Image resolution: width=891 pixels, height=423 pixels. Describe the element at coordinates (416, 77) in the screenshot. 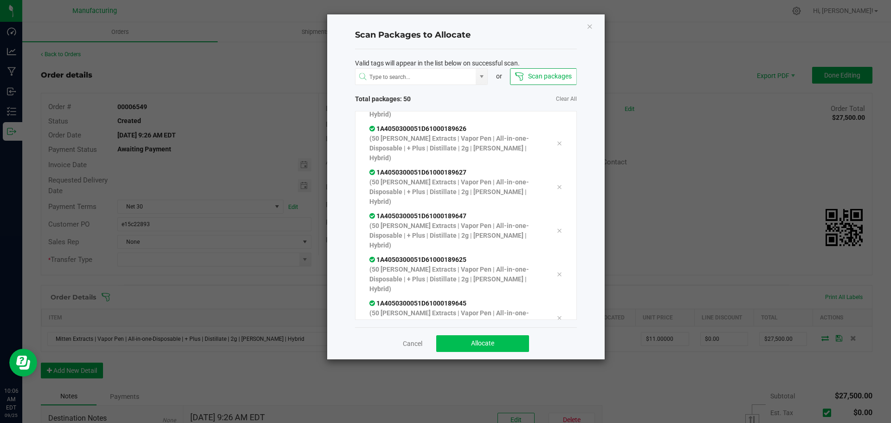

I see `input: NO DATA FOUND` at that location.